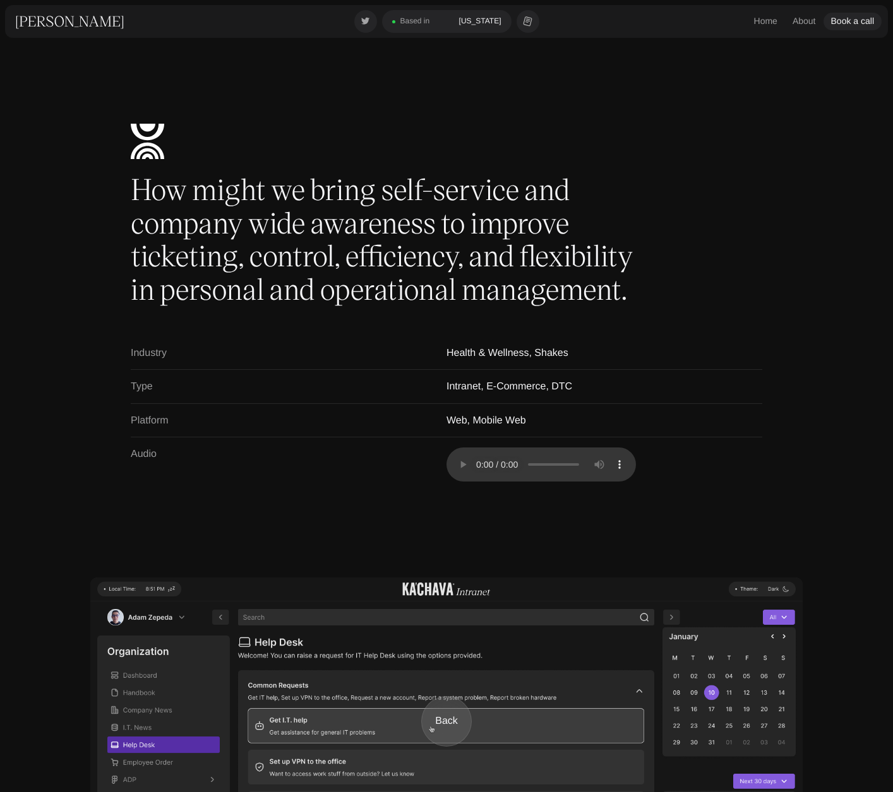 This screenshot has height=792, width=893. I want to click on div: Industry, so click(289, 354).